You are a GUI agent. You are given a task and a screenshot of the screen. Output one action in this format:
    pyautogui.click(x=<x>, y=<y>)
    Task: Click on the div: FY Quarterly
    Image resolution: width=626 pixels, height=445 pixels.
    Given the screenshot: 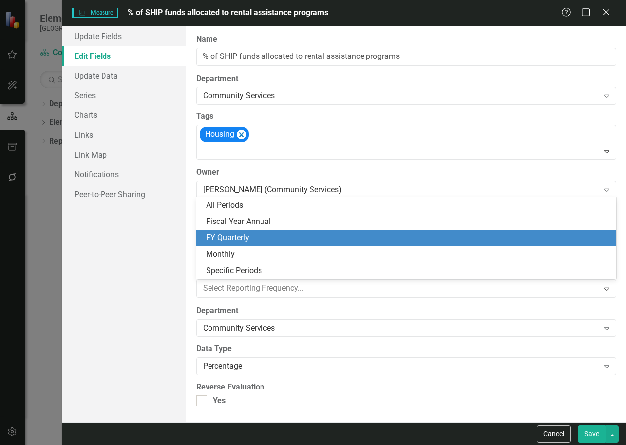 What is the action you would take?
    pyautogui.click(x=408, y=238)
    